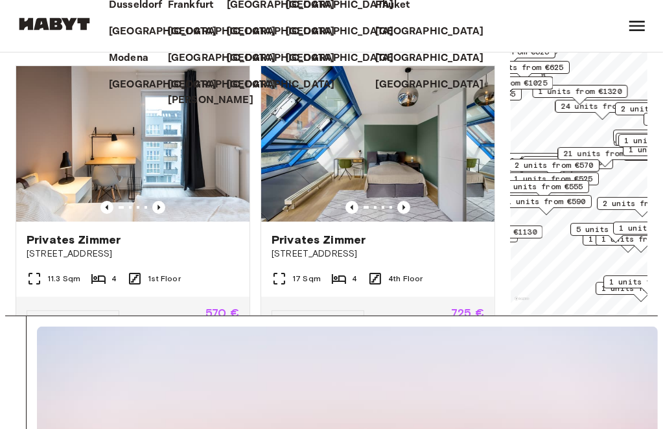 The image size is (663, 429). What do you see at coordinates (554, 179) in the screenshot?
I see `span: 1 units from €525` at bounding box center [554, 179].